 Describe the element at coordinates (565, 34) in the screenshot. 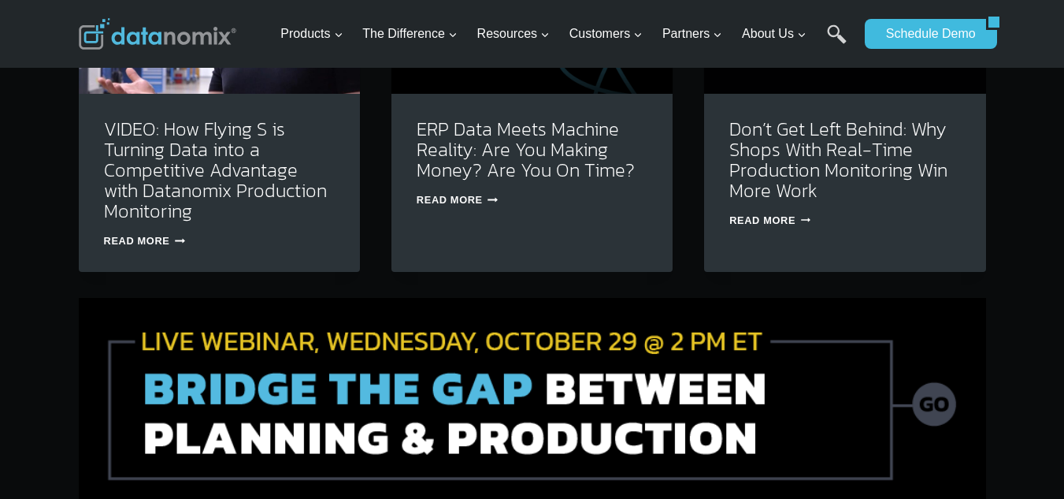

I see `nav: Primary Navigation` at that location.